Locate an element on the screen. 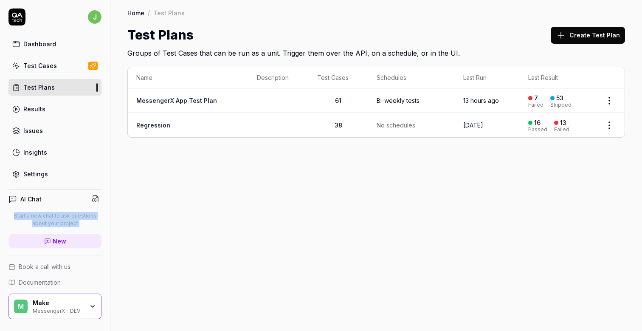  div: Dashboard is located at coordinates (39, 44).